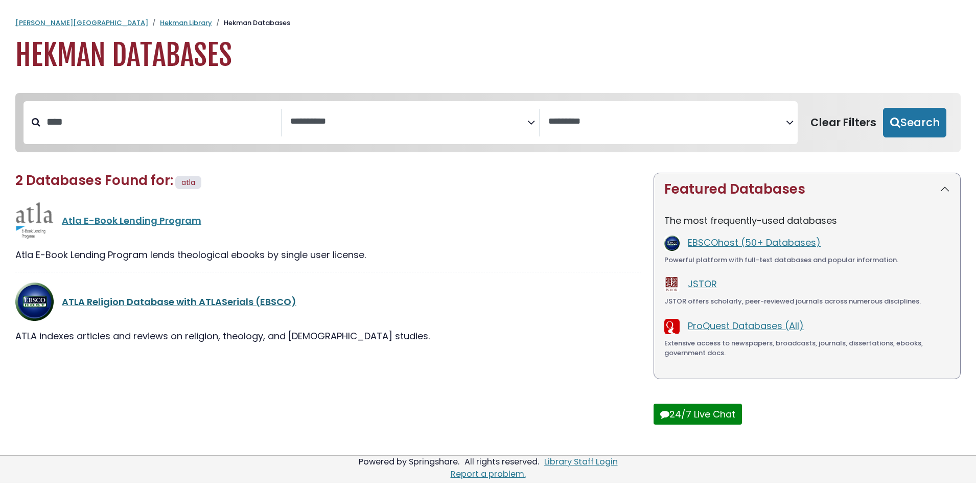 This screenshot has width=976, height=489. I want to click on a: Hekman Library, so click(186, 22).